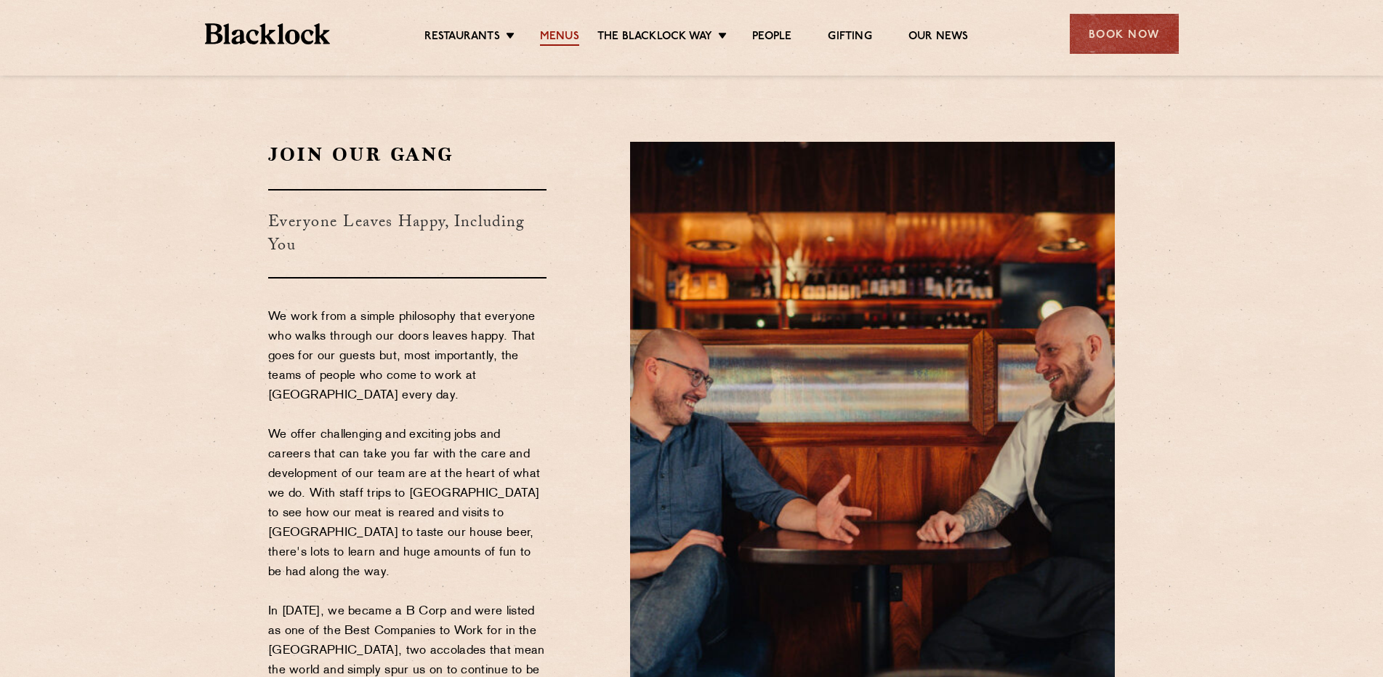 The width and height of the screenshot is (1383, 677). What do you see at coordinates (407, 233) in the screenshot?
I see `h3: Everyone Leaves Happy, Including You` at bounding box center [407, 233].